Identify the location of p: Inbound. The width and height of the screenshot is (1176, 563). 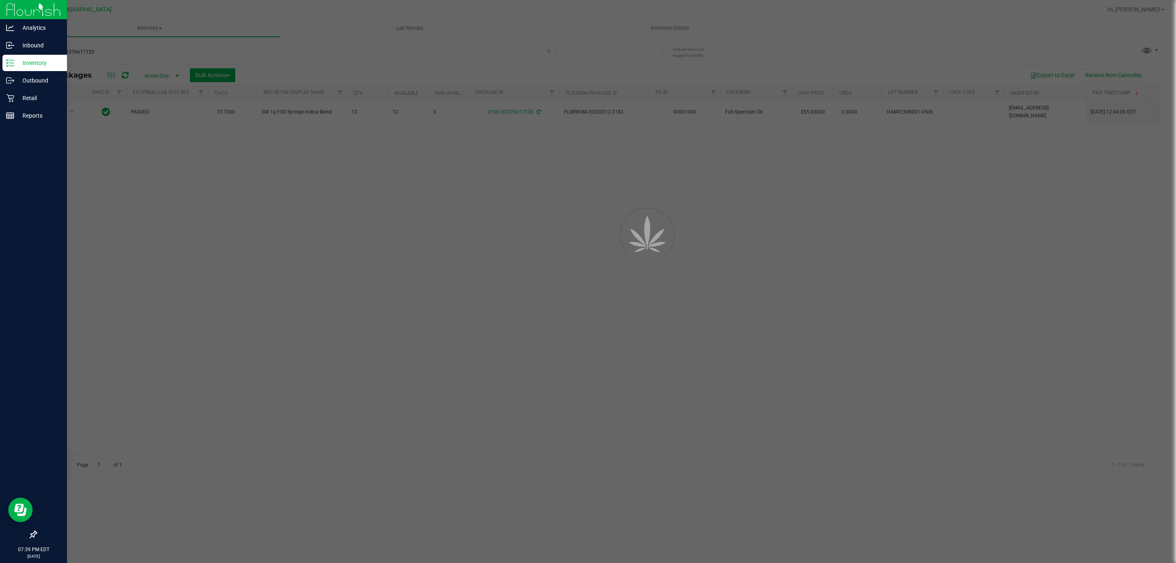
(39, 45).